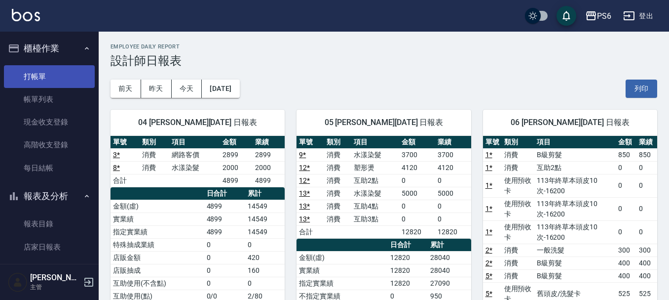  What do you see at coordinates (642, 88) in the screenshot?
I see `button: 列印` at bounding box center [642, 88].